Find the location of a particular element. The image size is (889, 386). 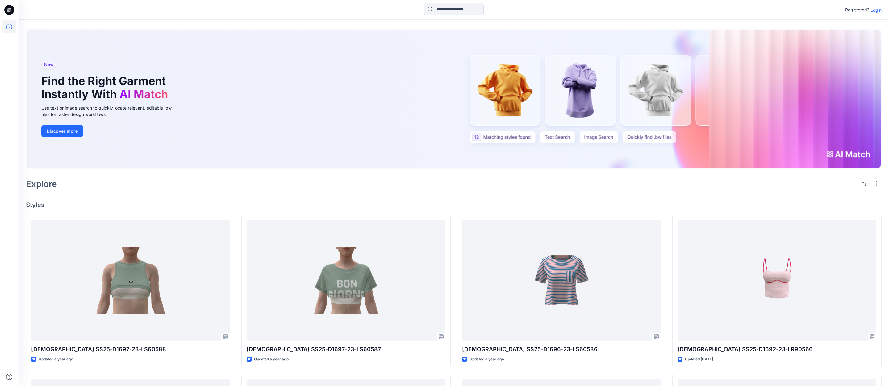

span: AI Match is located at coordinates (144, 94).